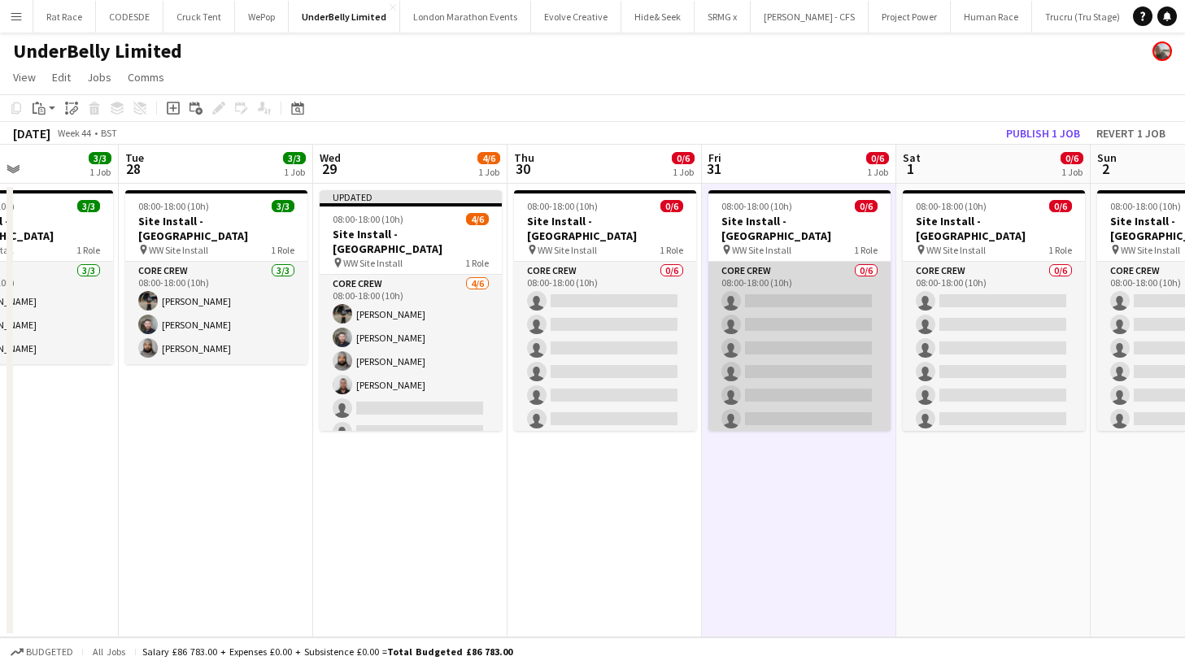 The height and width of the screenshot is (665, 1185). I want to click on span: Jobs, so click(99, 77).